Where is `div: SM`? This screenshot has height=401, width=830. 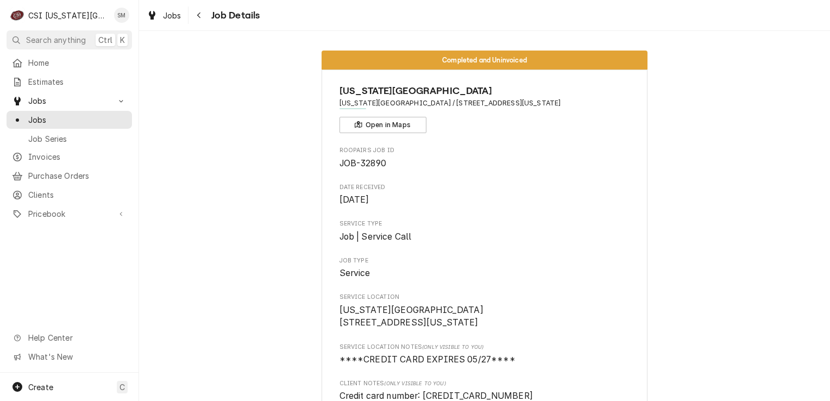 div: SM is located at coordinates (122, 15).